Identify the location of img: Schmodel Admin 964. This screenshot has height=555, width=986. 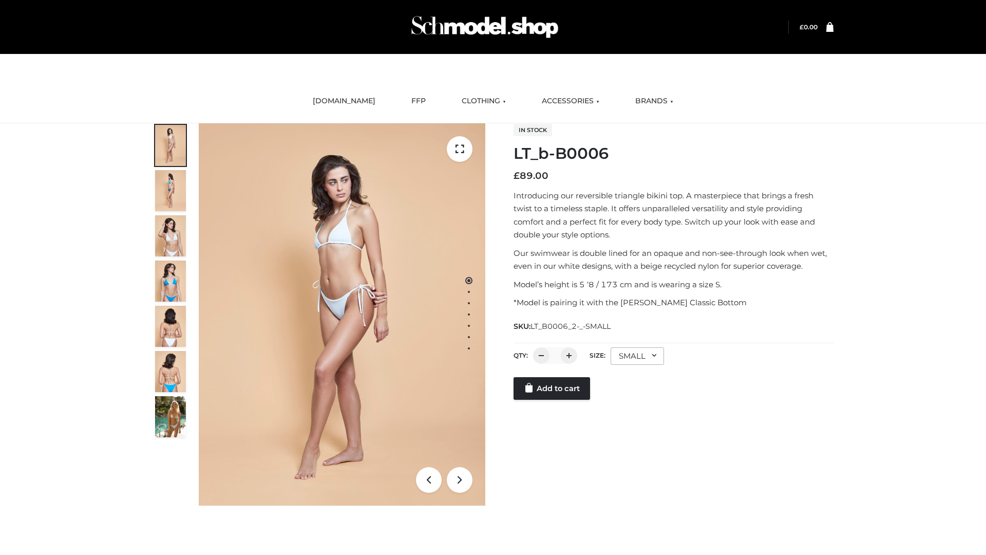
(485, 27).